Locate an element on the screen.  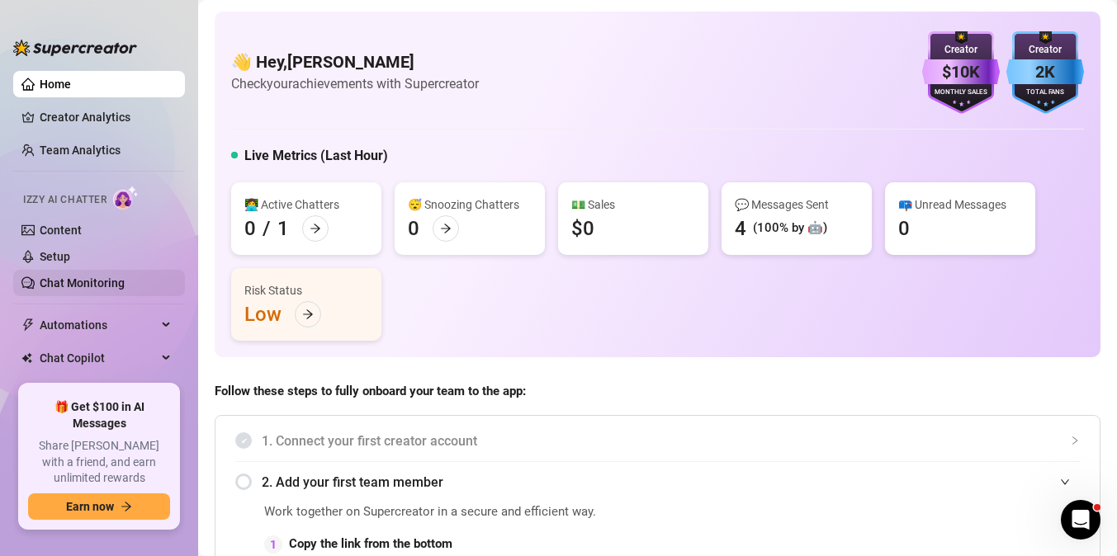
article: Check your achievements with Supercreator is located at coordinates (355, 83).